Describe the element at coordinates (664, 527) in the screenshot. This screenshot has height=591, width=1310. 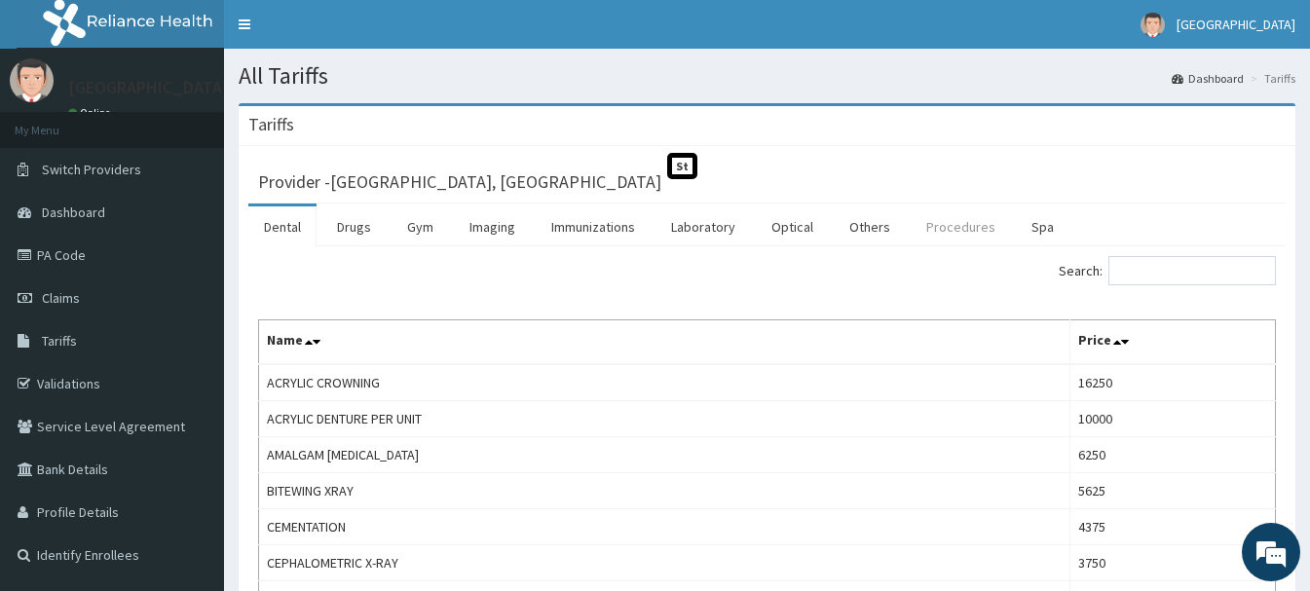
I see `td: CEMENTATION` at that location.